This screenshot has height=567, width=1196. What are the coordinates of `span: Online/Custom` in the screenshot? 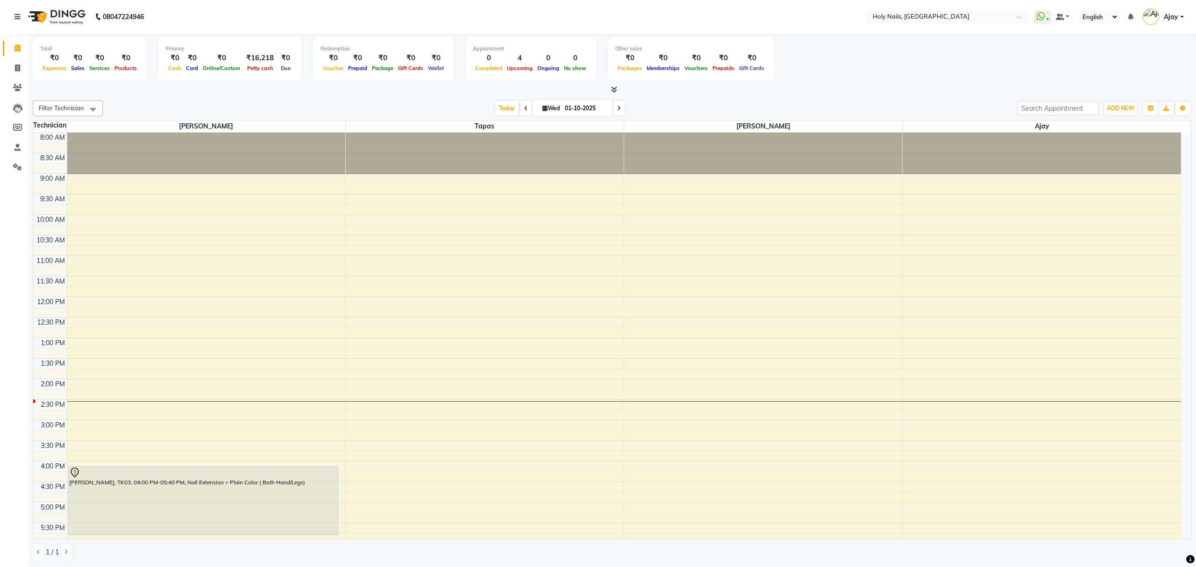 It's located at (221, 68).